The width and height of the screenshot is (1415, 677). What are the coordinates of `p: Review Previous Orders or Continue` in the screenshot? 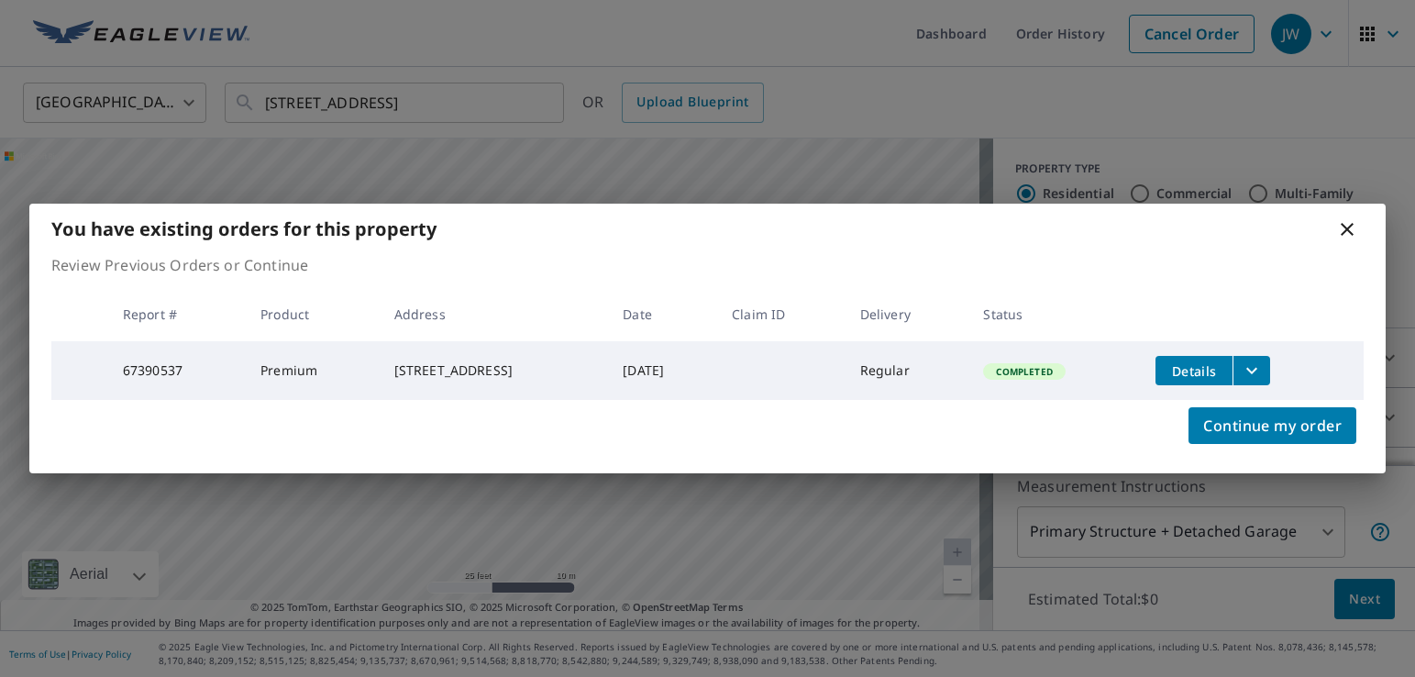 It's located at (707, 265).